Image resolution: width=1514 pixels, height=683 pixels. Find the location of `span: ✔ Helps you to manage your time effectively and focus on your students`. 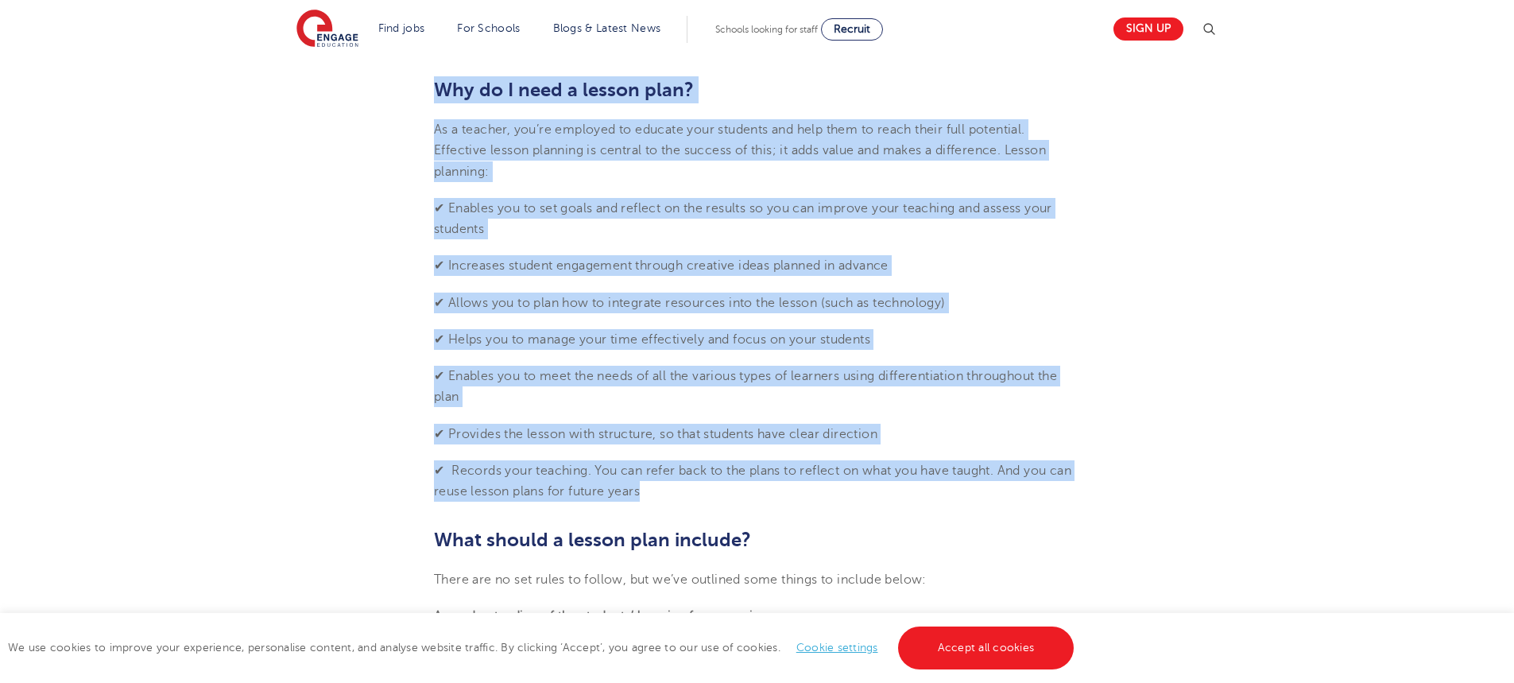

span: ✔ Helps you to manage your time effectively and focus on your students is located at coordinates (652, 339).